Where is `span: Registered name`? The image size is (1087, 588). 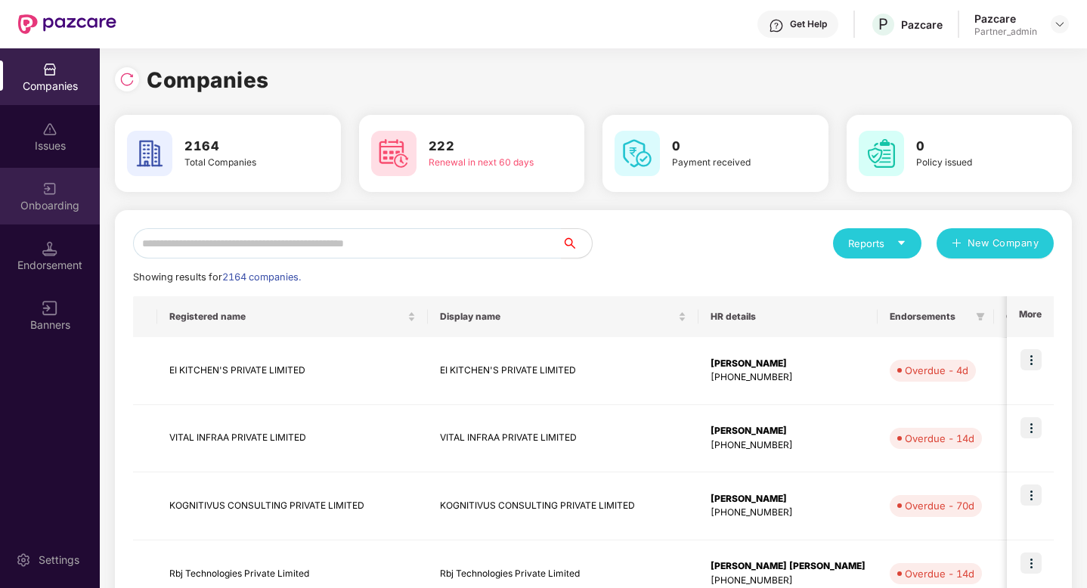
span: Registered name is located at coordinates (287, 317).